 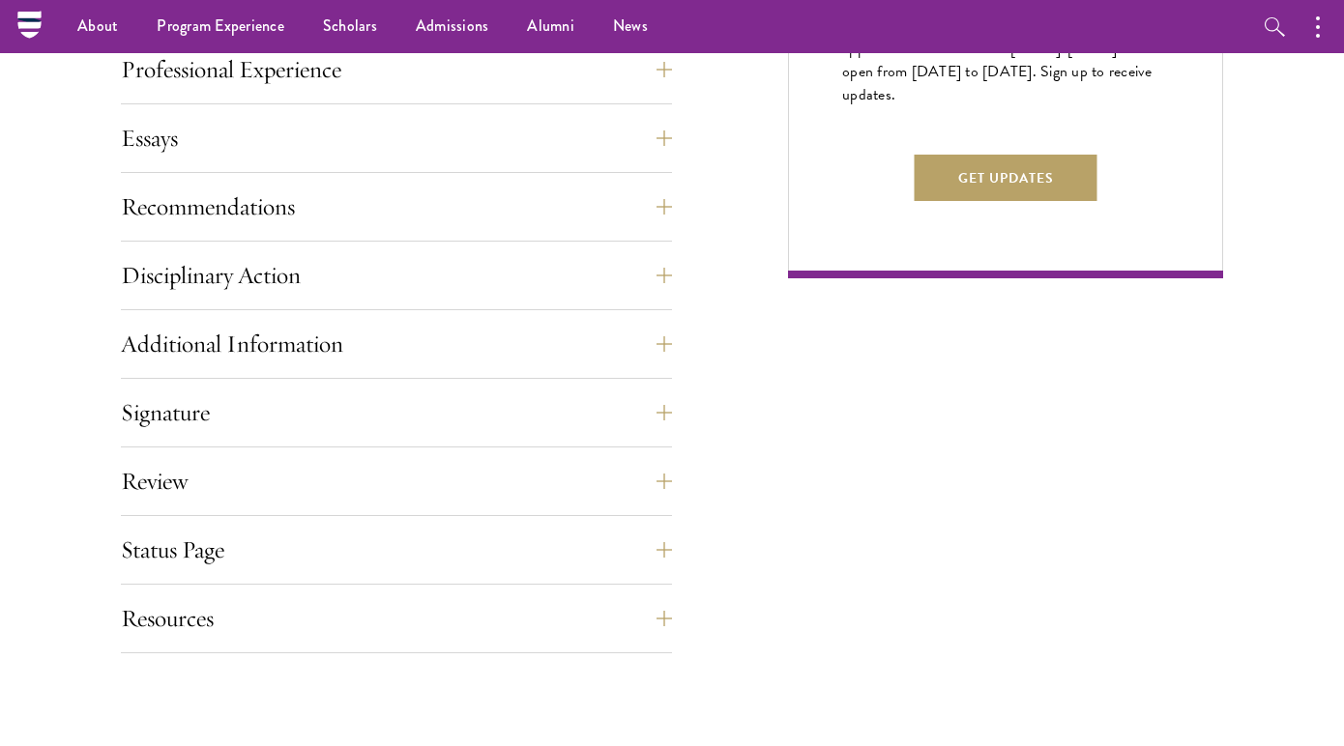 I want to click on button: Disciplinary Action, so click(x=396, y=275).